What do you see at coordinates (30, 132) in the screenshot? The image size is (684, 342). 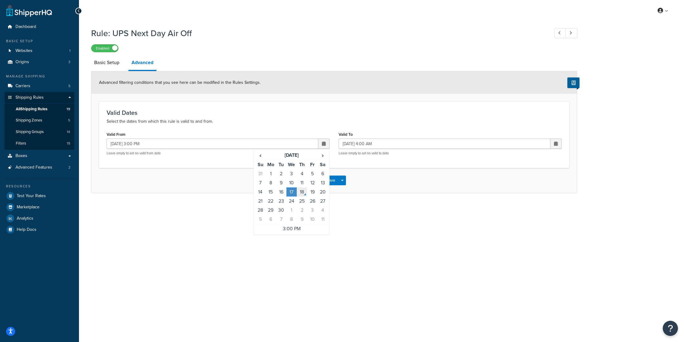 I see `span: Shipping Groups` at bounding box center [30, 132].